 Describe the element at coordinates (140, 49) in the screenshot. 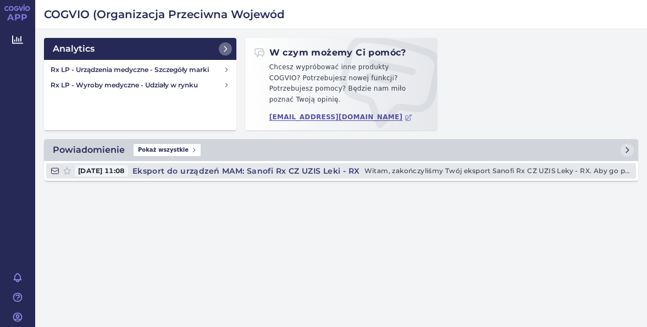

I see `a: Analytics` at that location.